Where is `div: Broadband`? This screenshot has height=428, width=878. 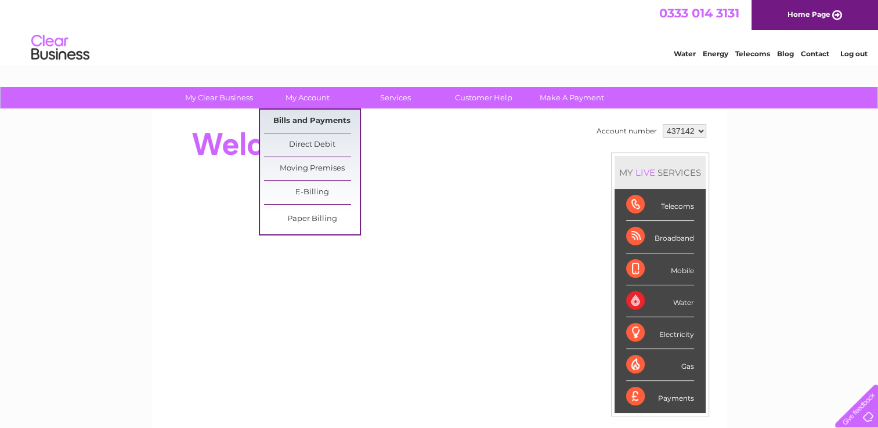 div: Broadband is located at coordinates (660, 237).